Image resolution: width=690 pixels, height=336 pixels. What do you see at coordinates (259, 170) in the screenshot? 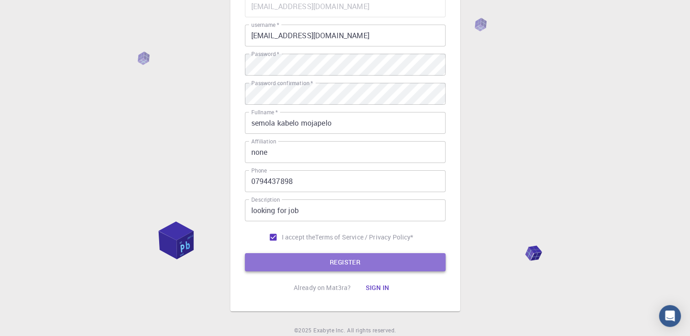
I see `label: Phone` at bounding box center [259, 170].